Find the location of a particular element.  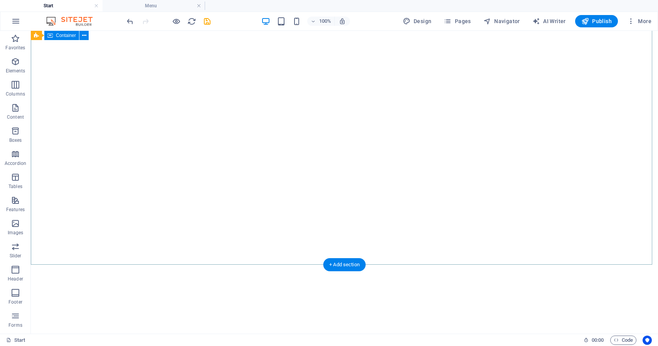

img: Editor Logo is located at coordinates (73, 21).